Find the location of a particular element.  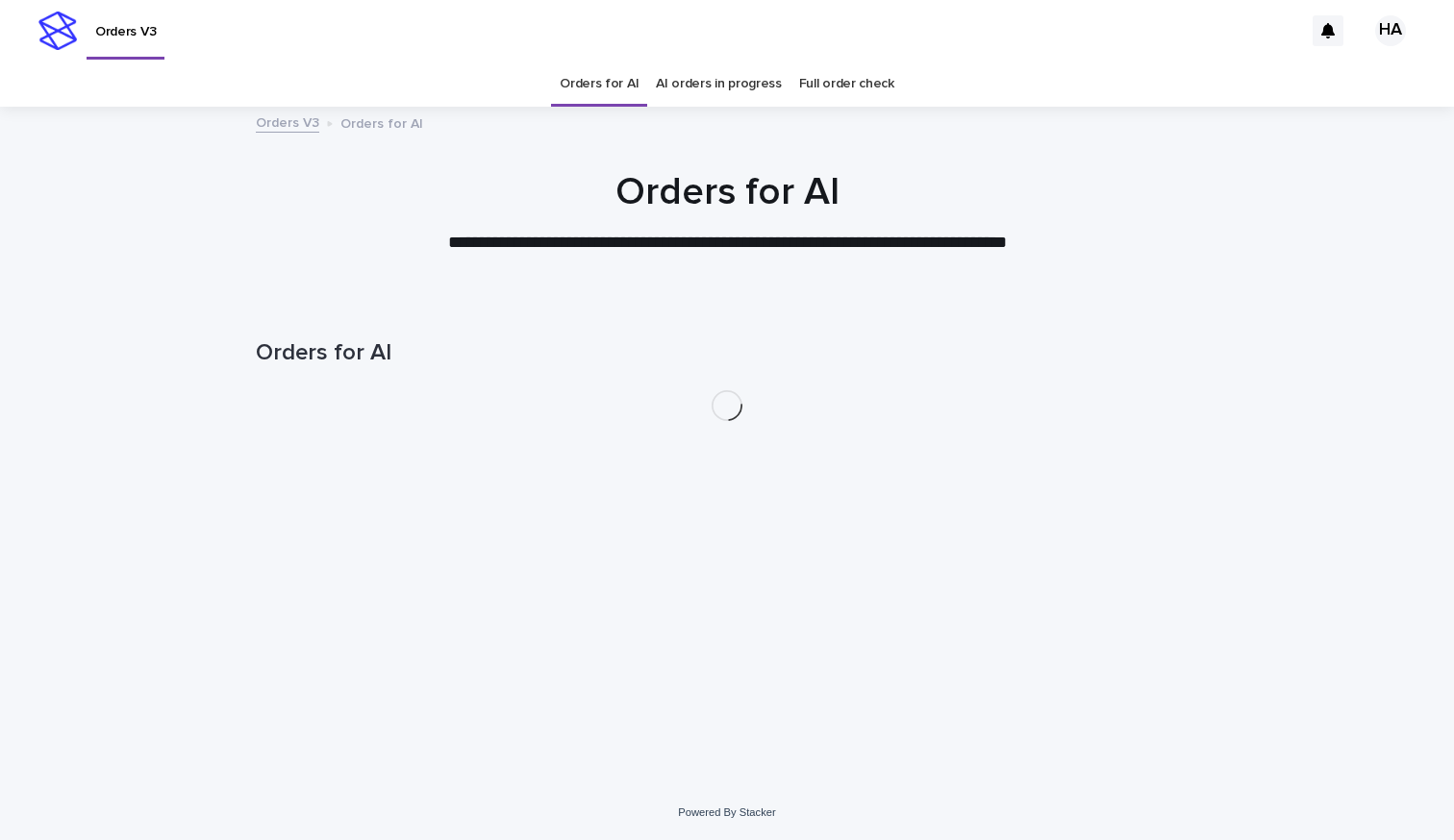

p: Orders for AI is located at coordinates (382, 122).